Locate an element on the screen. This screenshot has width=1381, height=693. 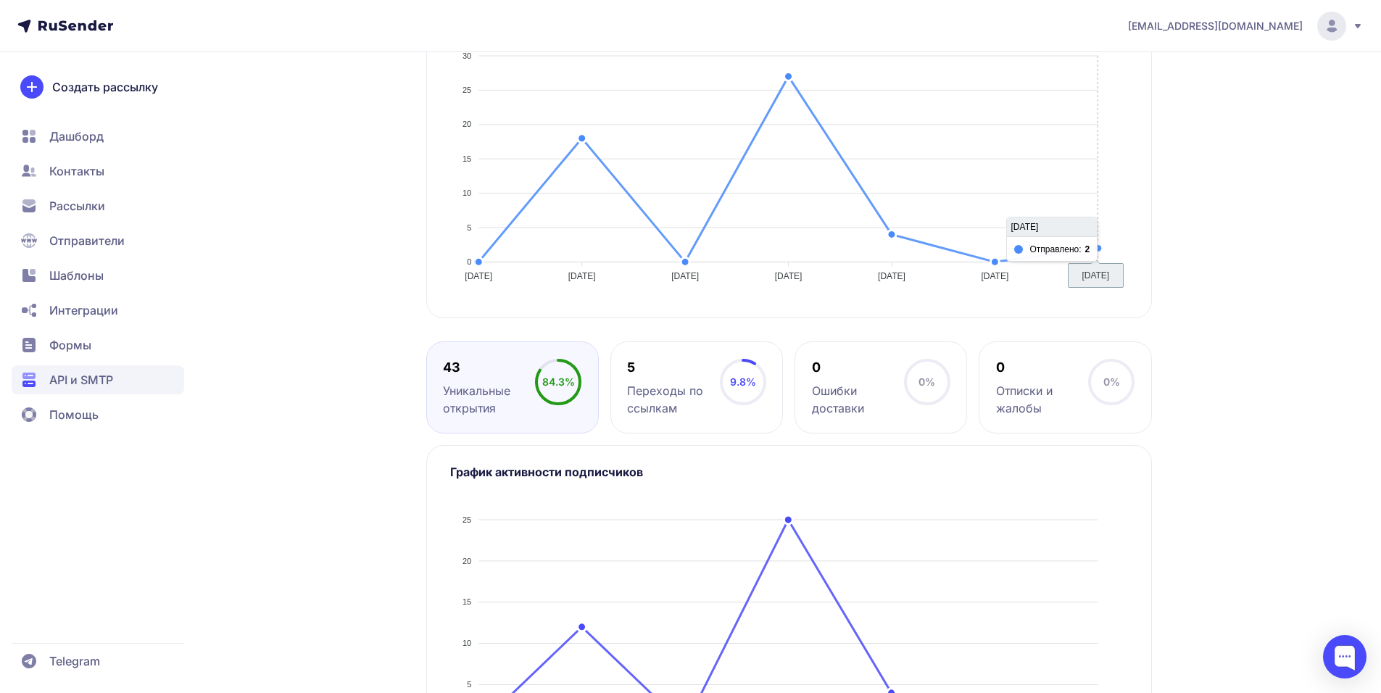
tspan: 30 is located at coordinates (467, 56).